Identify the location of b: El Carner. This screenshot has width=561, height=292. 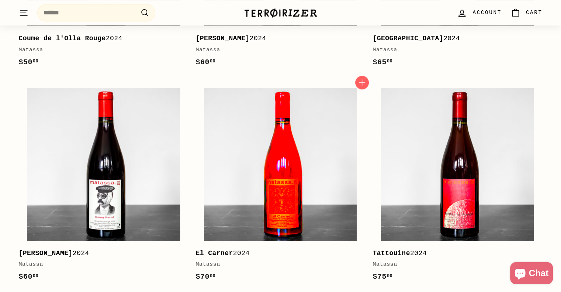
(214, 253).